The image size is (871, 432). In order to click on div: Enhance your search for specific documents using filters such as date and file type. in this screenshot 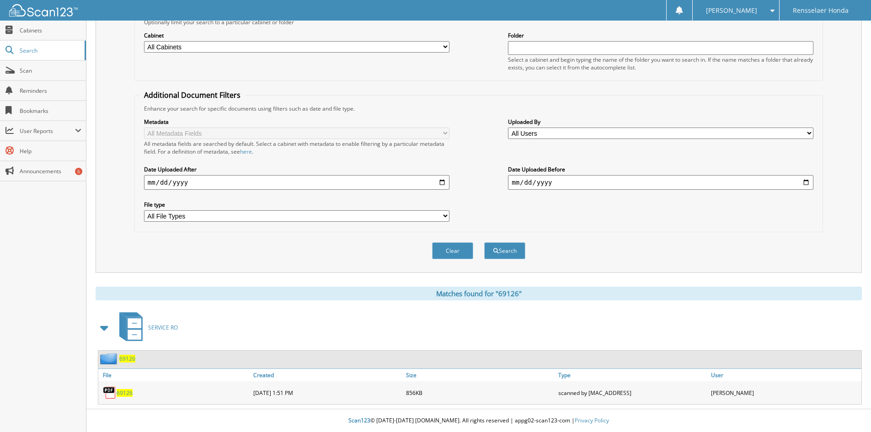, I will do `click(479, 108)`.